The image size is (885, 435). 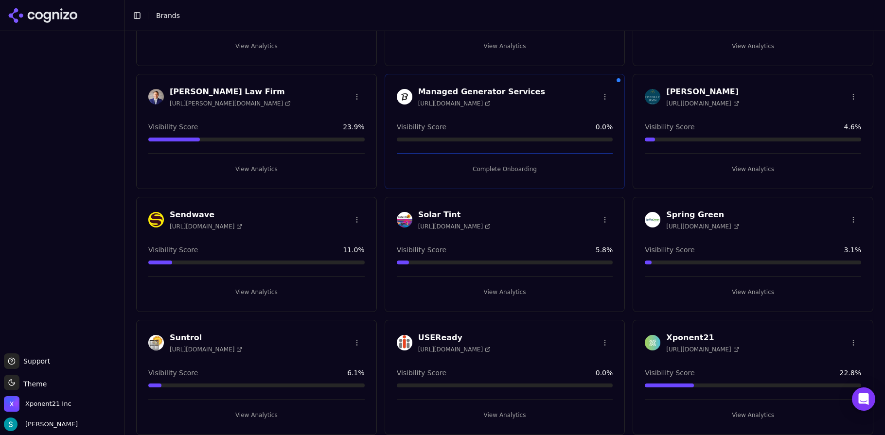 I want to click on button: Open user button, so click(x=41, y=424).